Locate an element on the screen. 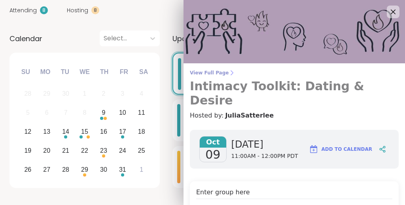 Image resolution: width=405 pixels, height=205 pixels. div: 15 is located at coordinates (85, 131).